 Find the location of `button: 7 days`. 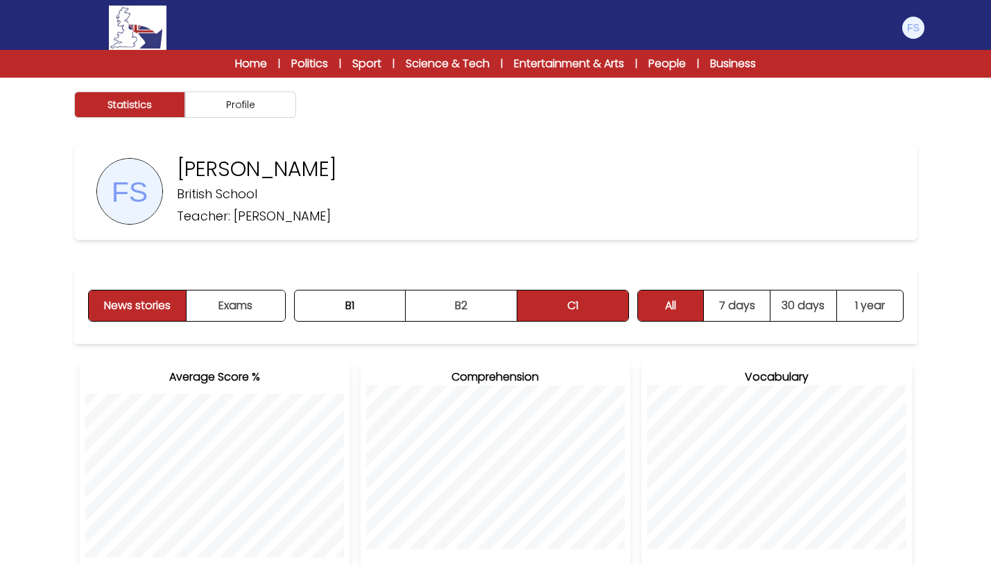

button: 7 days is located at coordinates (737, 306).